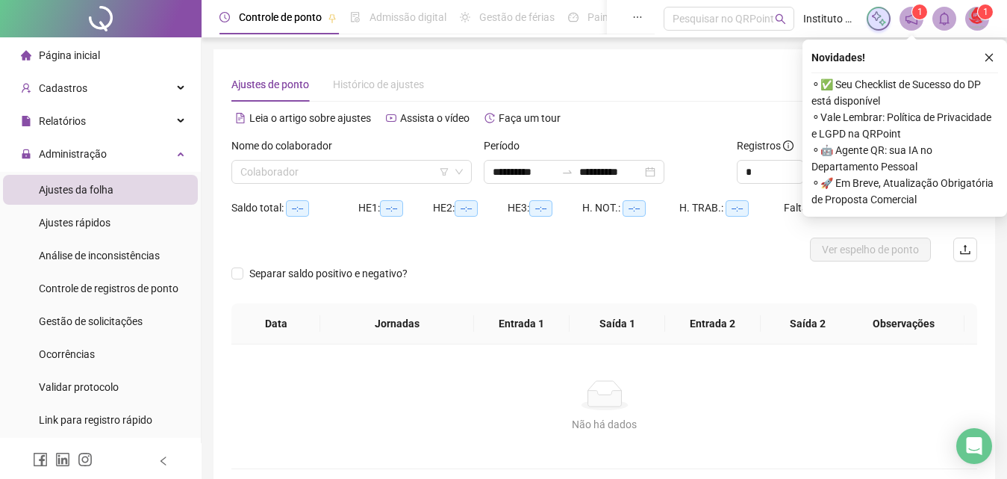 Image resolution: width=1007 pixels, height=479 pixels. What do you see at coordinates (355, 17) in the screenshot?
I see `span: file-done` at bounding box center [355, 17].